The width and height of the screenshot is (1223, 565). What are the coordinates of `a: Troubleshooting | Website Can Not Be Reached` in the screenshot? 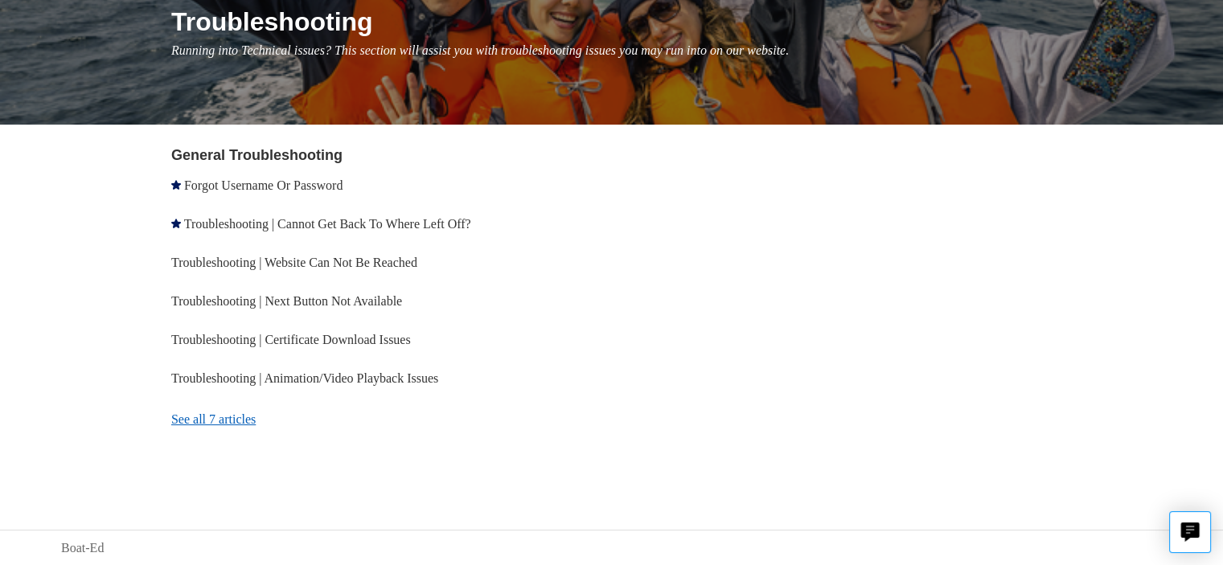 It's located at (294, 262).